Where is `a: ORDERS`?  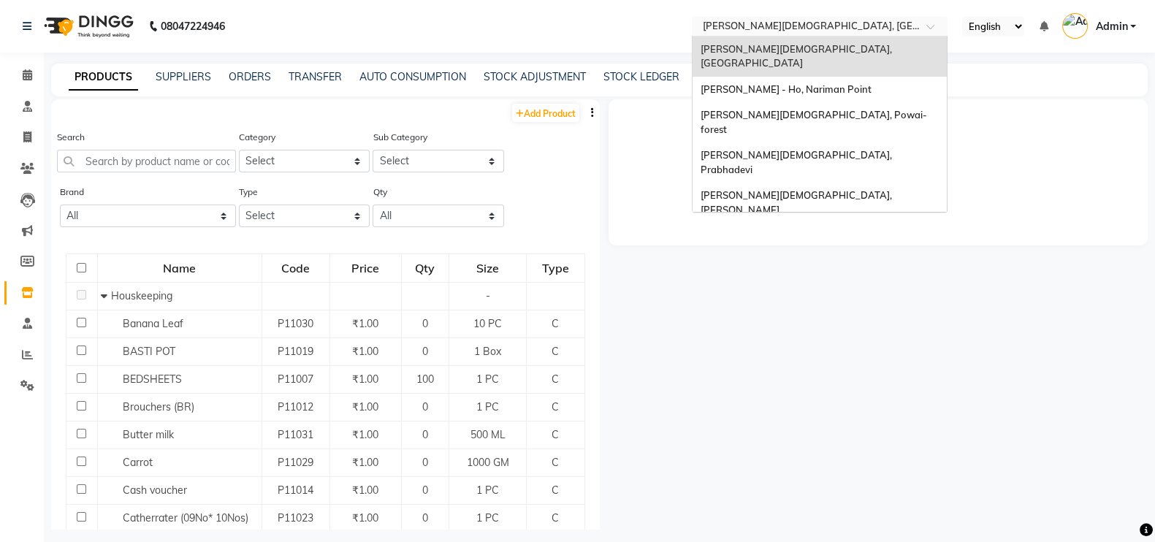
a: ORDERS is located at coordinates (250, 77).